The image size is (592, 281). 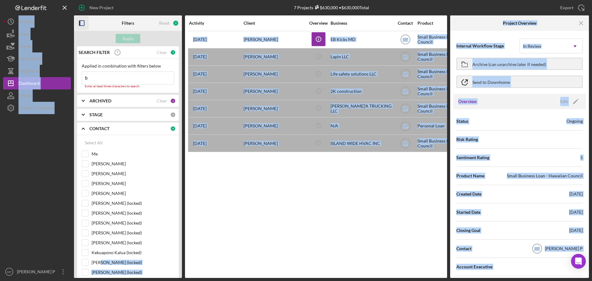 I want to click on time: 2025-09-22 22:56, so click(x=200, y=109).